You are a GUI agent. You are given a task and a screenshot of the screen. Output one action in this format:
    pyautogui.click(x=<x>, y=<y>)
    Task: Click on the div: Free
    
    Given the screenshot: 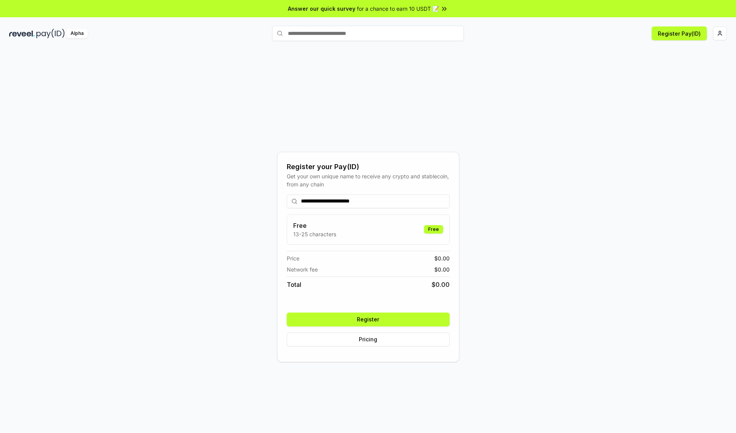 What is the action you would take?
    pyautogui.click(x=433, y=229)
    